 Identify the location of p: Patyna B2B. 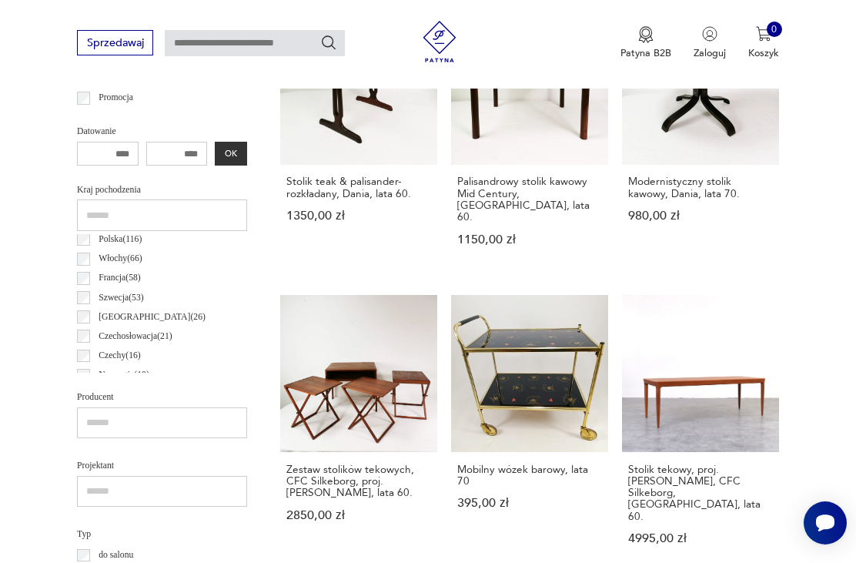
(646, 53).